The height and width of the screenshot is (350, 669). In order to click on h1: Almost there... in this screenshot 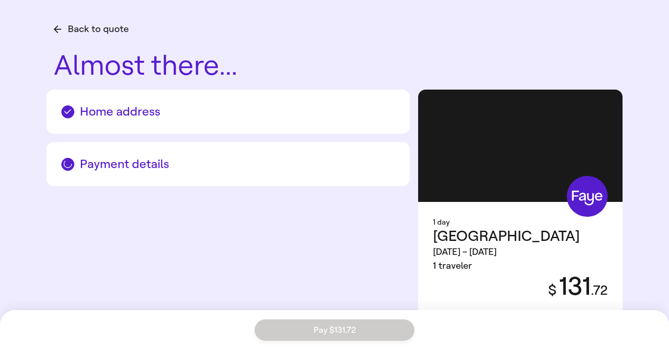, I will do `click(338, 66)`.